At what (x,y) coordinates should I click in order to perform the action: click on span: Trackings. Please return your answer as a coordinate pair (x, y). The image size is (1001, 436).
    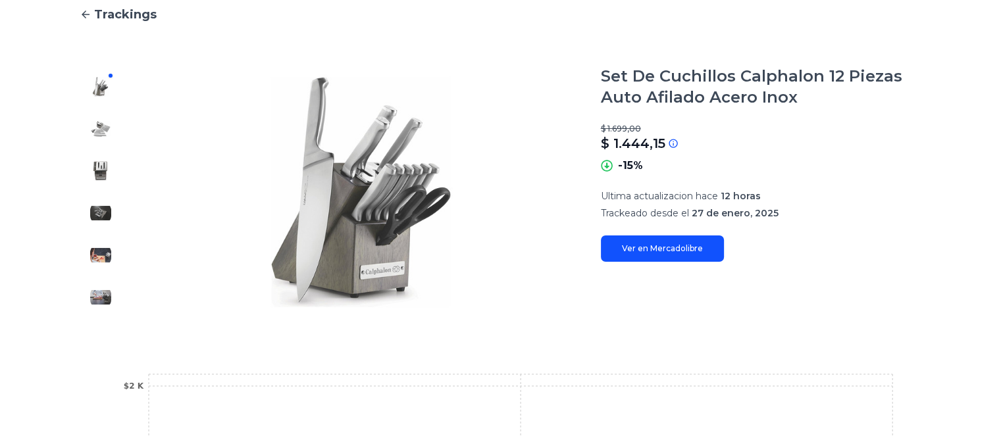
    Looking at the image, I should click on (125, 14).